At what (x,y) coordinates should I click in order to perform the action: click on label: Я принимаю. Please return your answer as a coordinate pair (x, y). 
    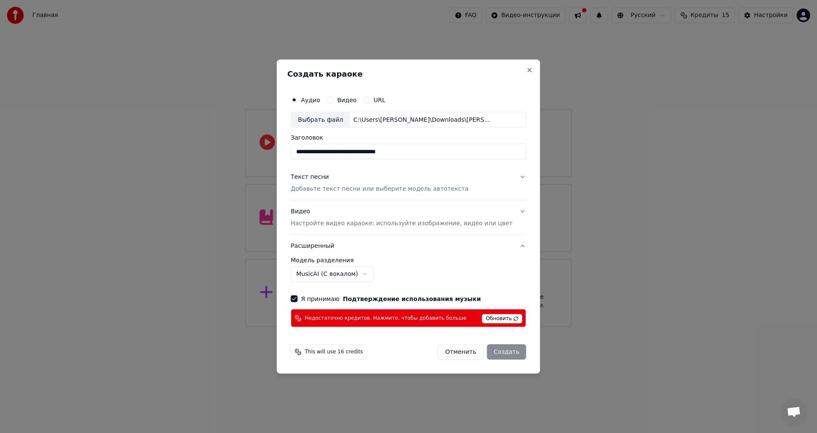
    Looking at the image, I should click on (390, 299).